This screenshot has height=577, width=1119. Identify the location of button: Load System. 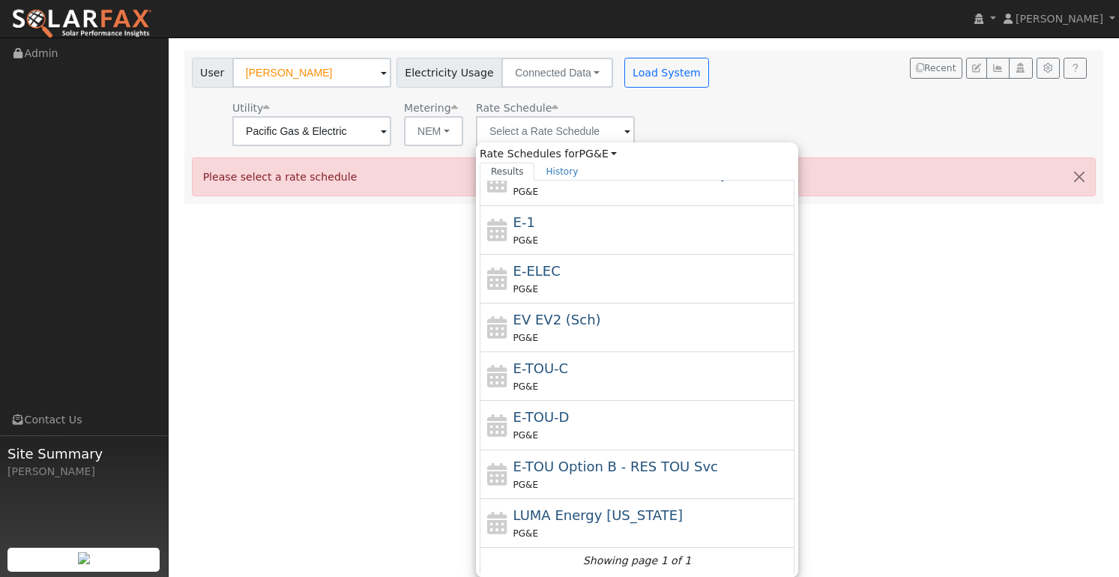
(667, 73).